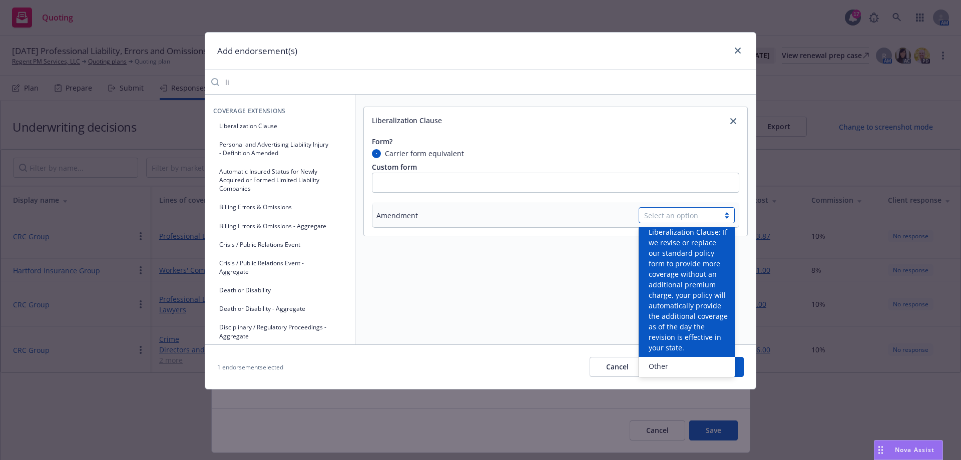 The height and width of the screenshot is (460, 961). Describe the element at coordinates (250, 367) in the screenshot. I see `span: 1 endorsement selected` at that location.